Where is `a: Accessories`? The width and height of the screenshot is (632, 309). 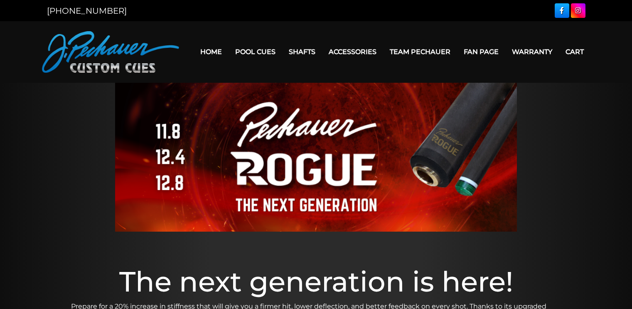 a: Accessories is located at coordinates (352, 52).